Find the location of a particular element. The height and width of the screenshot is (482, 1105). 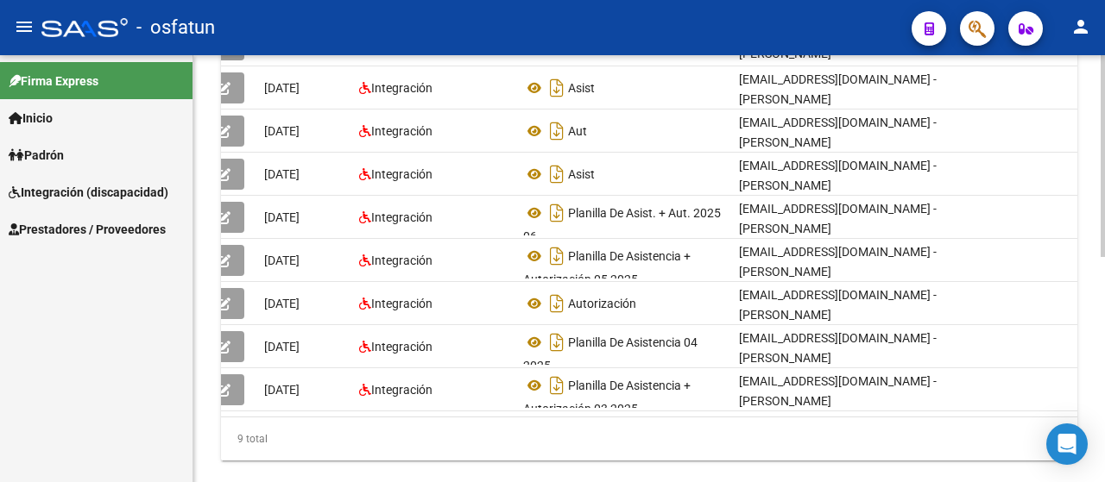

span: - osfatun is located at coordinates (175, 28).